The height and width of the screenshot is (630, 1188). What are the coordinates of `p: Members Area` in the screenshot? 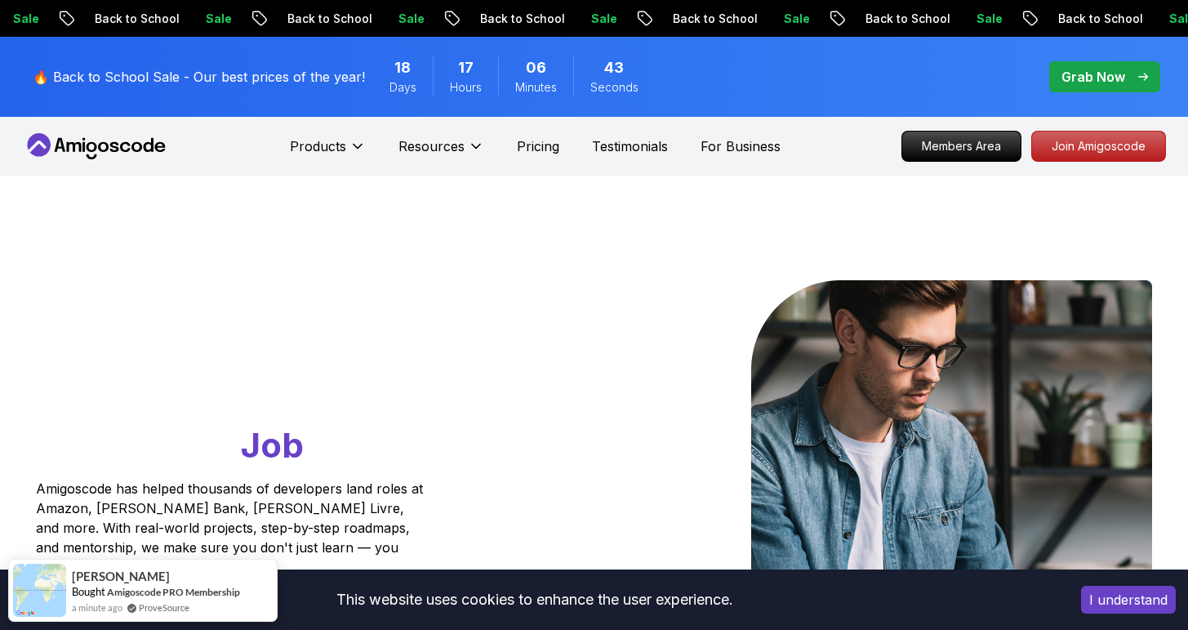 It's located at (961, 146).